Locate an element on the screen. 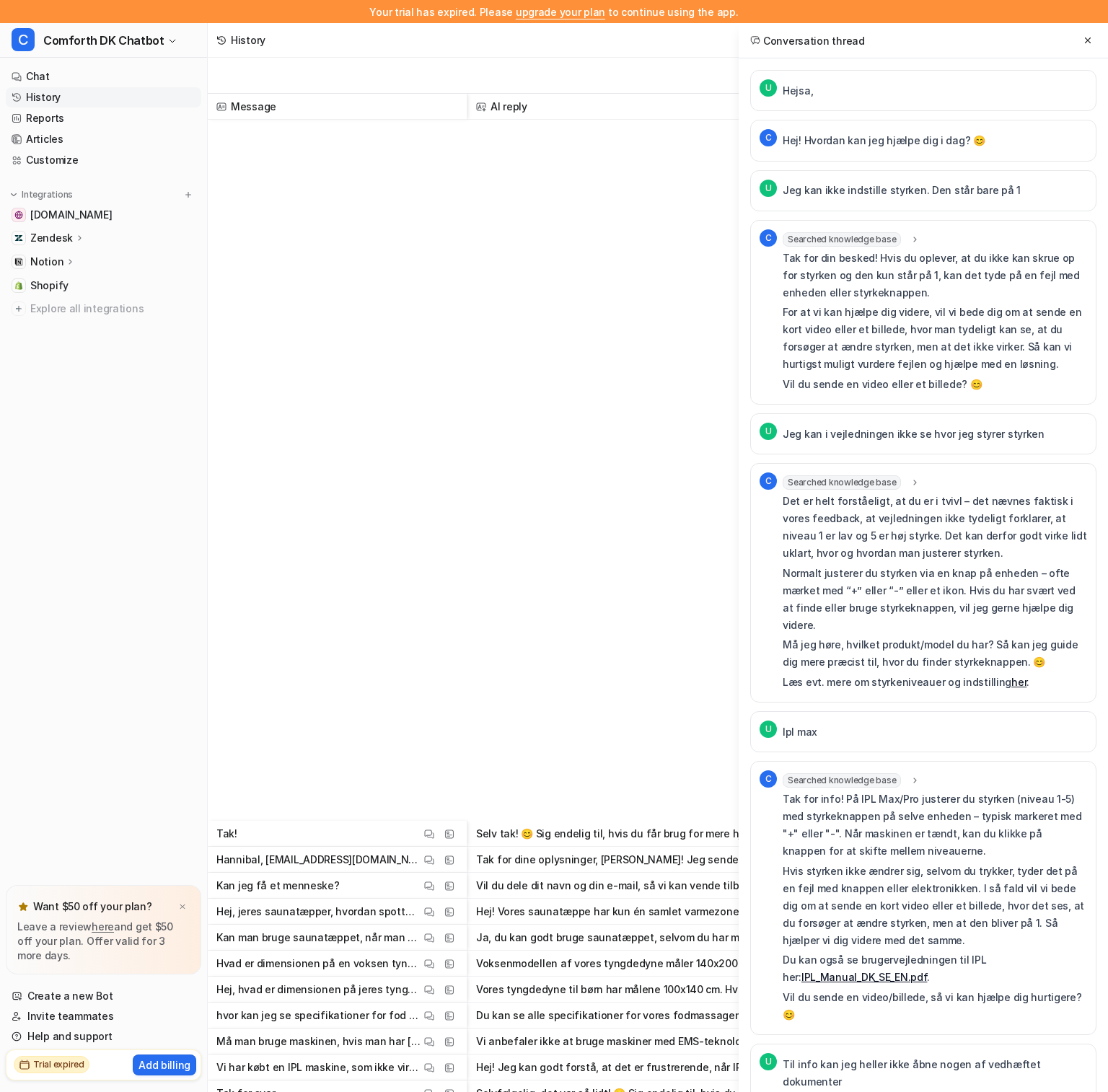 This screenshot has width=1108, height=1092. p: Hvad er dimensionen på en voksen tyngdedyne is located at coordinates (318, 963).